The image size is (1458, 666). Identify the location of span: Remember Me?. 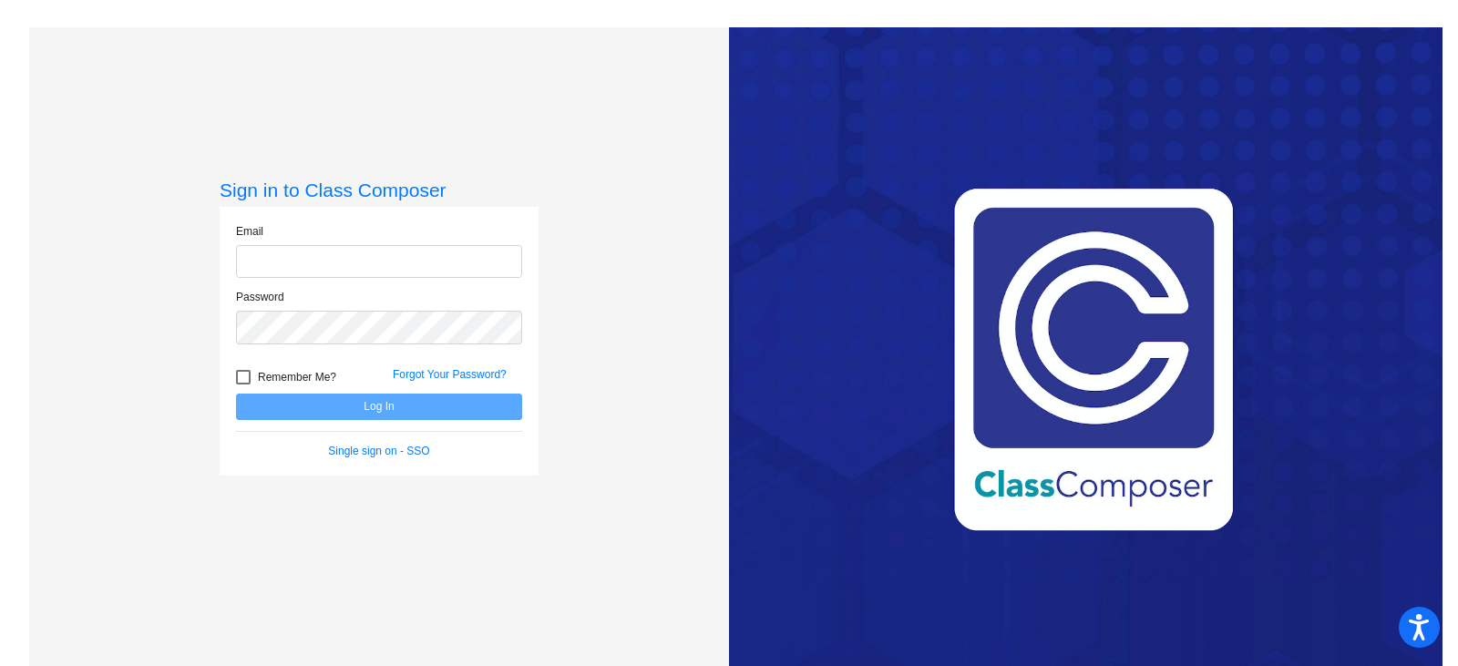
(297, 377).